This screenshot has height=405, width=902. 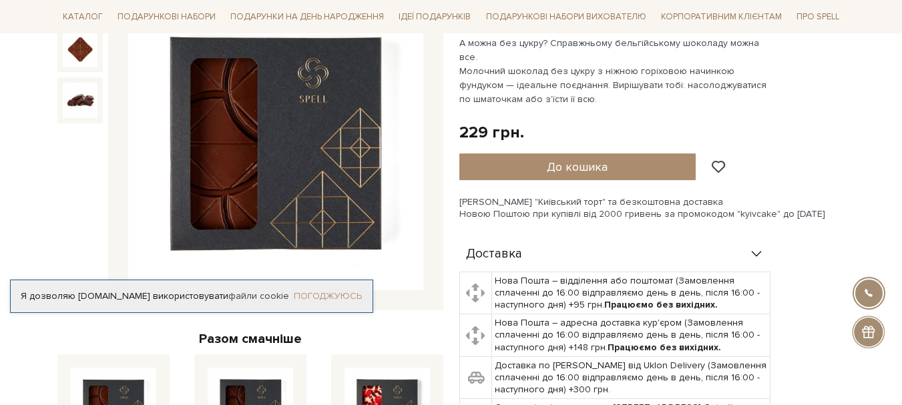 I want to click on a: Корпоративним клієнтам, so click(x=721, y=17).